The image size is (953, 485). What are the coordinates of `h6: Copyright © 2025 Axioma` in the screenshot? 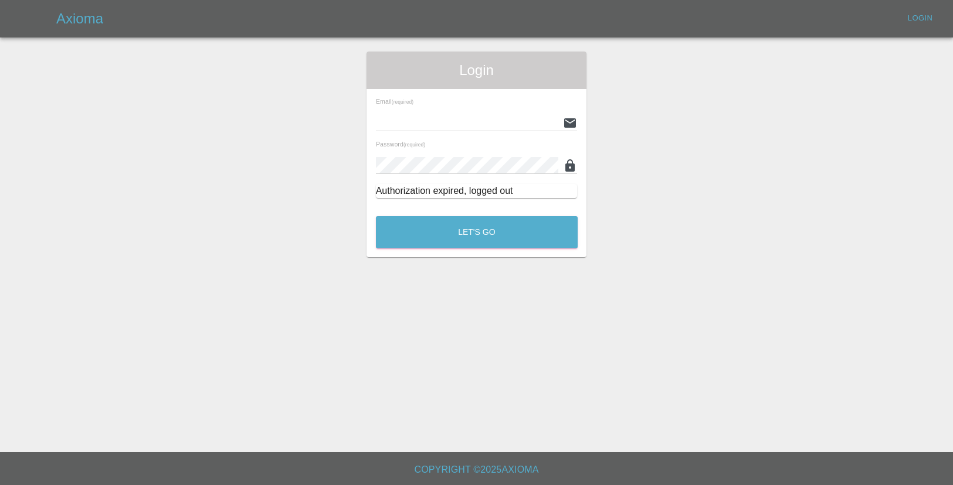 It's located at (476, 470).